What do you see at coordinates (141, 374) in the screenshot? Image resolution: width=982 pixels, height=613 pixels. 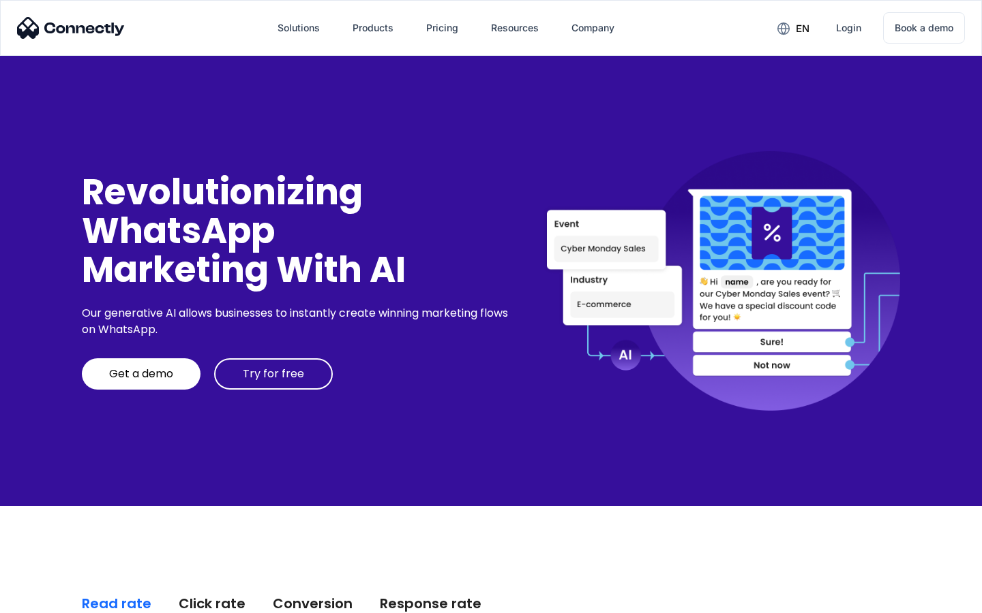 I see `div: Get a demo` at bounding box center [141, 374].